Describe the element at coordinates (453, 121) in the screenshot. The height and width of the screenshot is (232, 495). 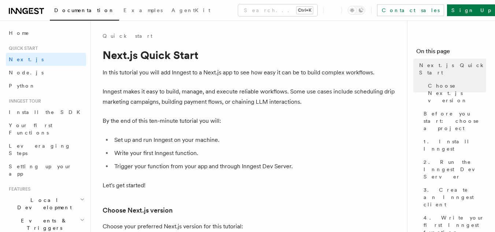
I see `a: Before you start: choose a project` at that location.